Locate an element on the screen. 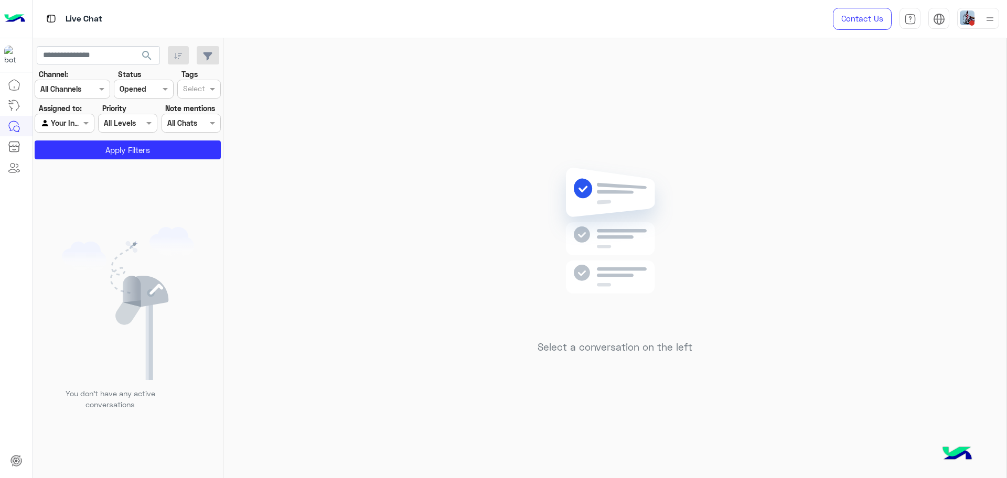 The height and width of the screenshot is (478, 1007). label: Priority is located at coordinates (114, 108).